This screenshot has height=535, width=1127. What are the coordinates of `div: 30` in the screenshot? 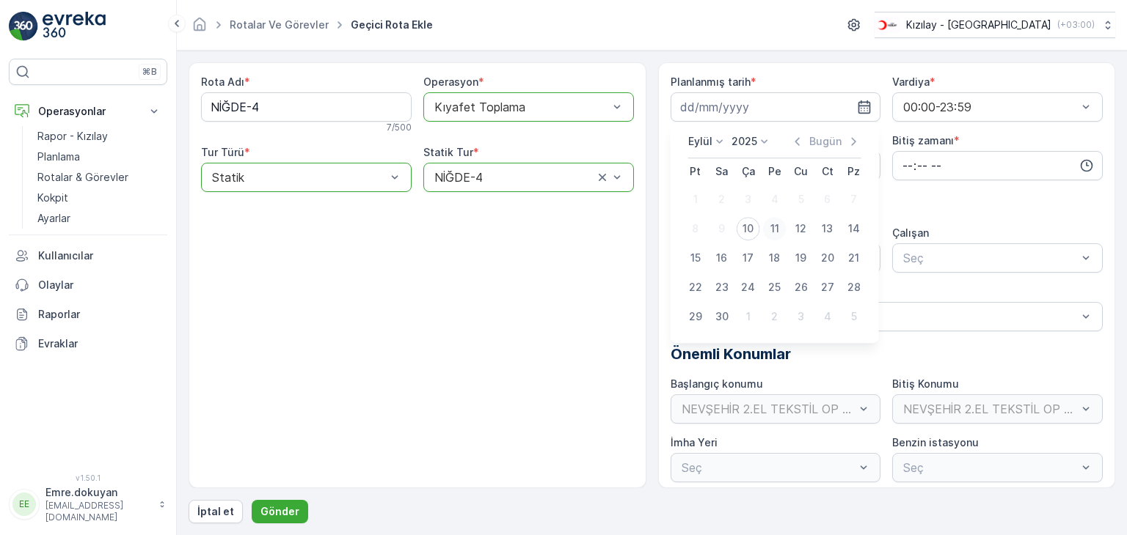 It's located at (722, 317).